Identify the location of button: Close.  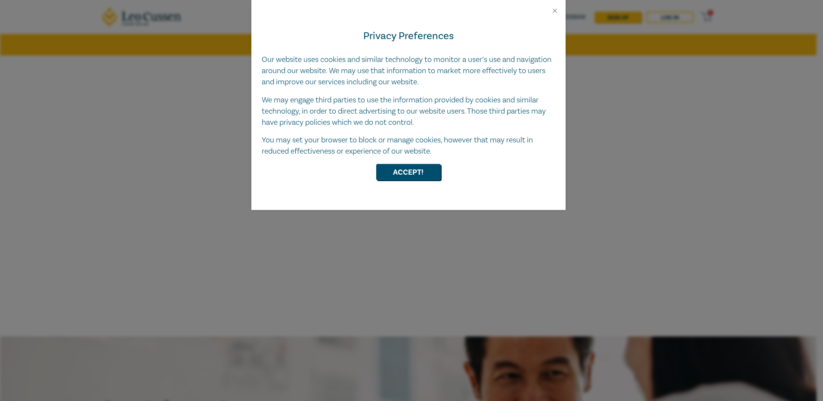
(555, 11).